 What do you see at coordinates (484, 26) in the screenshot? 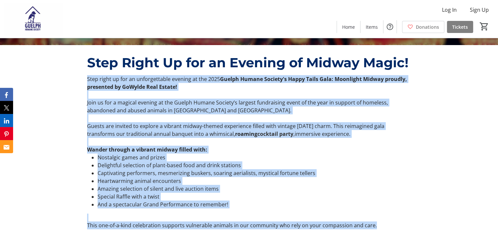
I see `button: Cart` at bounding box center [484, 26].